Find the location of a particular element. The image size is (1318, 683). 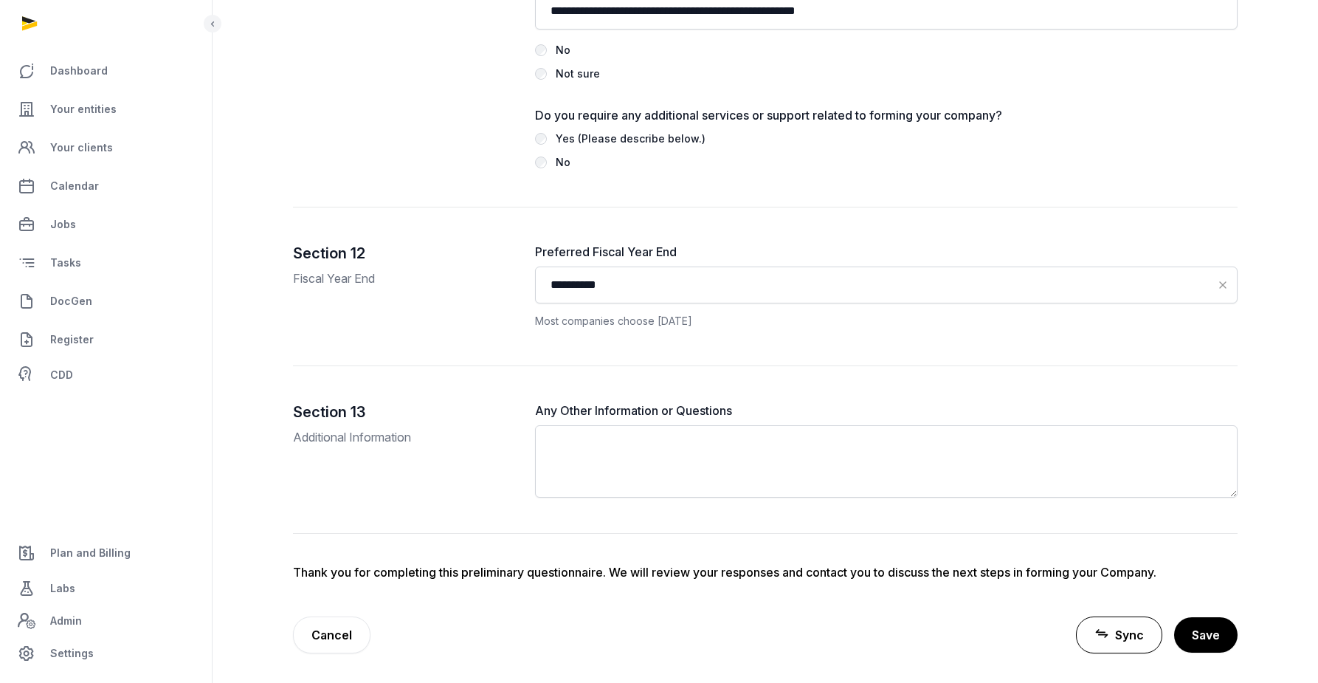

h2: Section 13 is located at coordinates (402, 412).